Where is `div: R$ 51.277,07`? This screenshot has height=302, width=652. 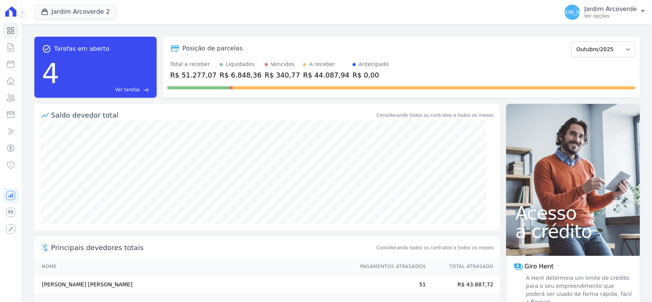 div: R$ 51.277,07 is located at coordinates (193, 75).